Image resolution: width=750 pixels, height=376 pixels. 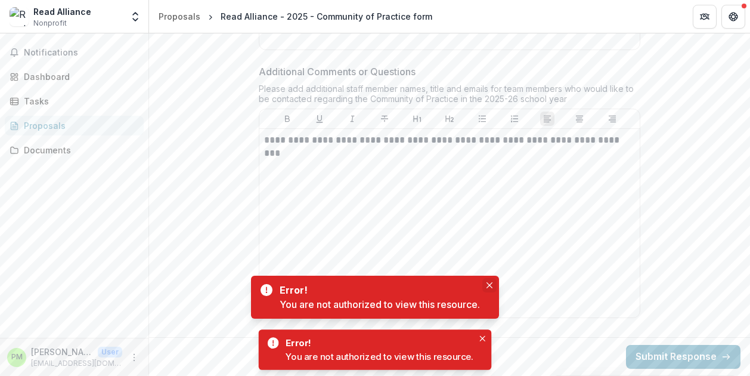 What do you see at coordinates (483, 119) in the screenshot?
I see `button: Bullet List` at bounding box center [483, 119].